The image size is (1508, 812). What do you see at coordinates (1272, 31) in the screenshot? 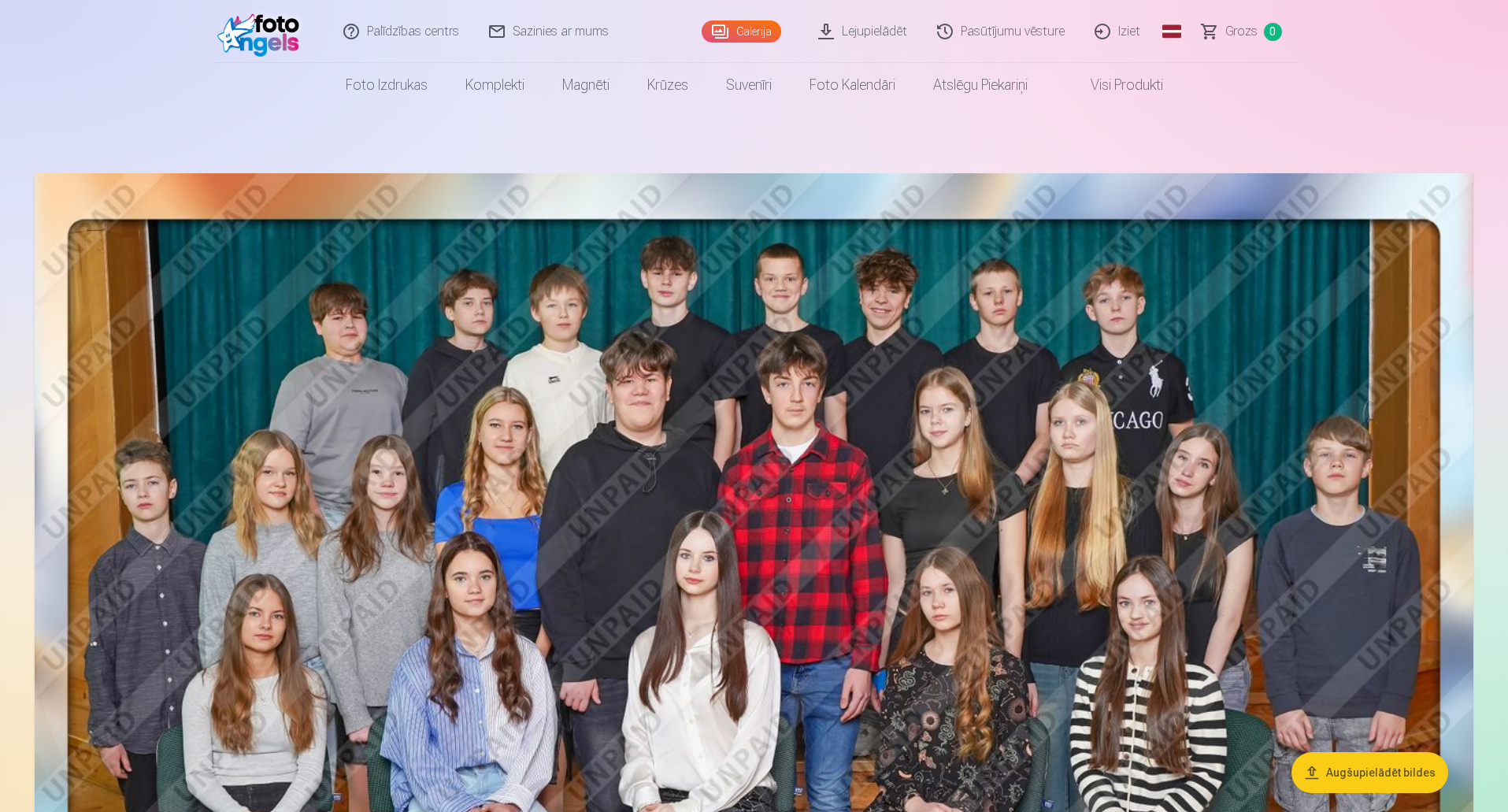
I see `span: 0` at bounding box center [1272, 31].